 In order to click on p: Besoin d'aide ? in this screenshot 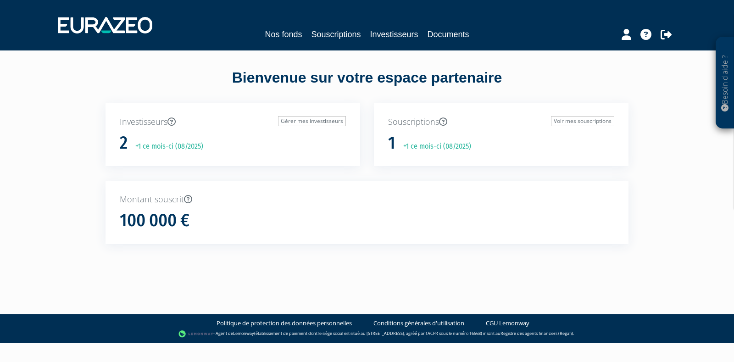, I will do `click(725, 83)`.